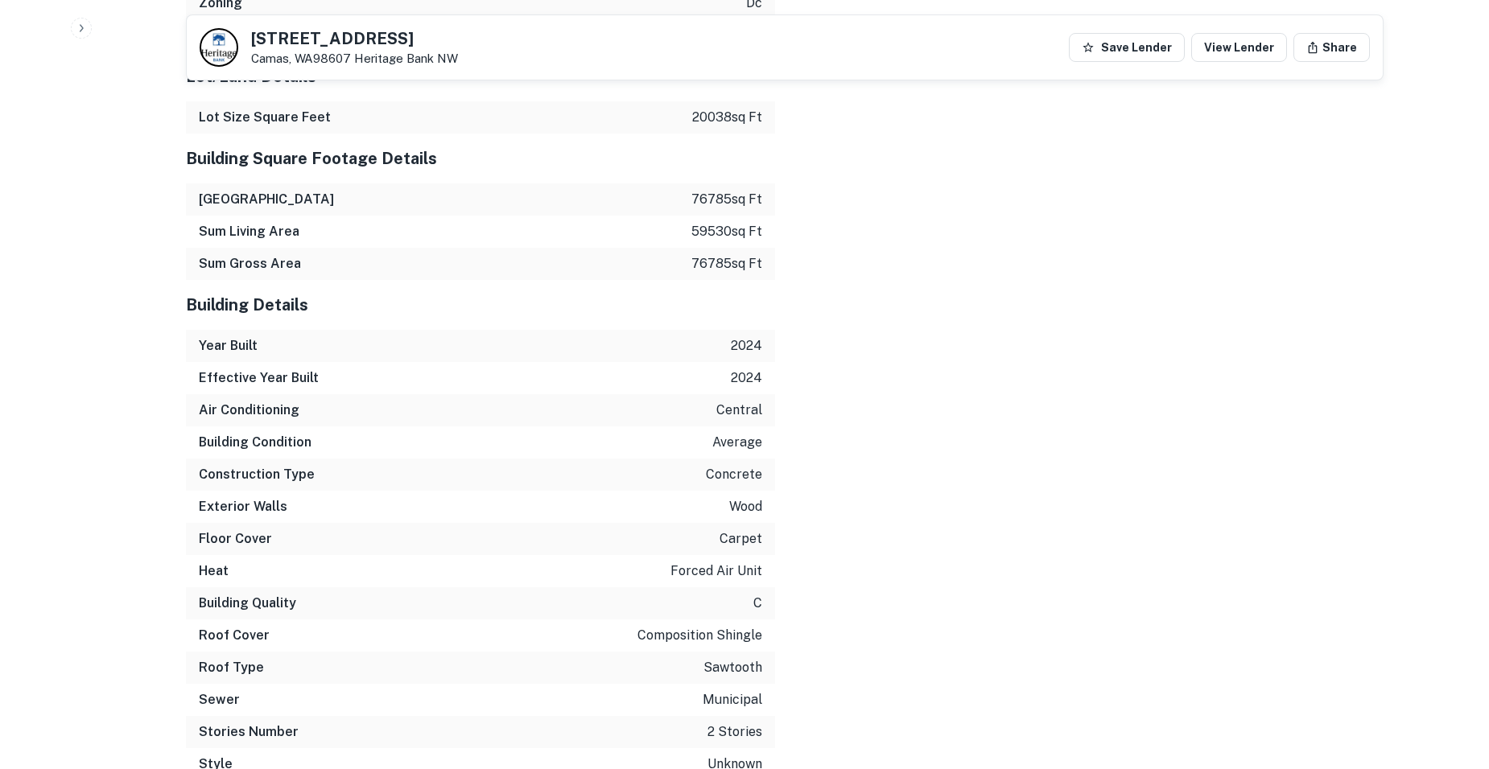 The width and height of the screenshot is (1489, 769). What do you see at coordinates (265, 117) in the screenshot?
I see `h6: Lot Size Square Feet` at bounding box center [265, 117].